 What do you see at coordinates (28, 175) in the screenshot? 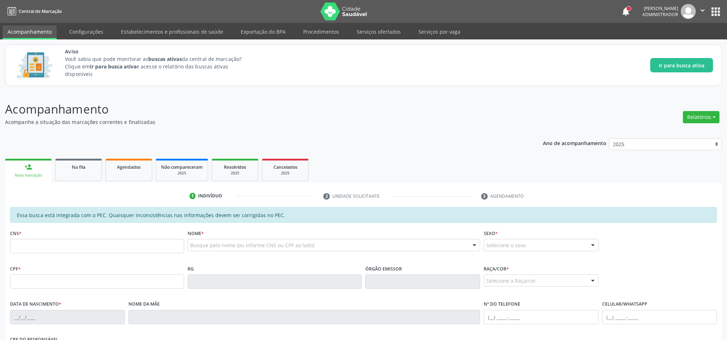
I see `div: Nova marcação` at bounding box center [28, 175].